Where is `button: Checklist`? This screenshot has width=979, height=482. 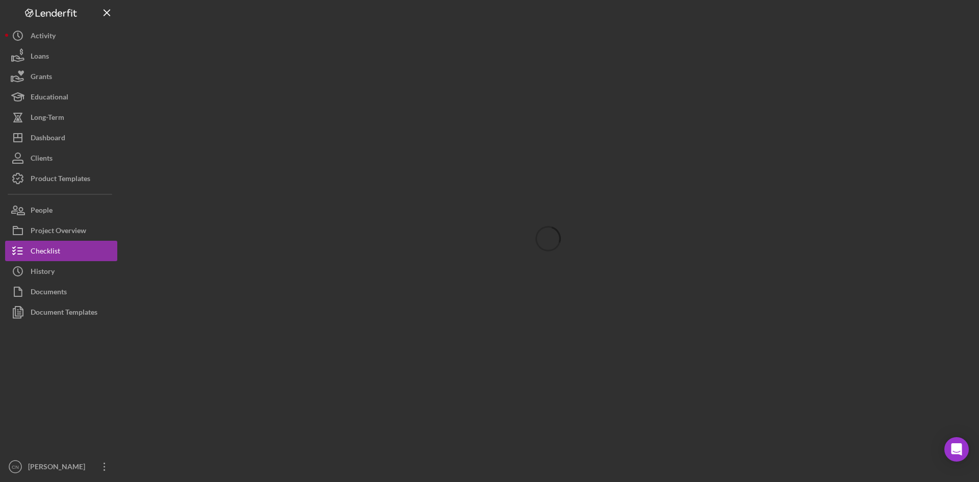 button: Checklist is located at coordinates (61, 251).